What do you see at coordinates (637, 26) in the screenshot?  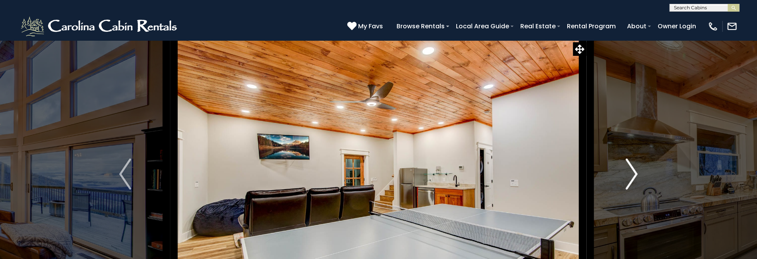 I see `a: About` at bounding box center [637, 26].